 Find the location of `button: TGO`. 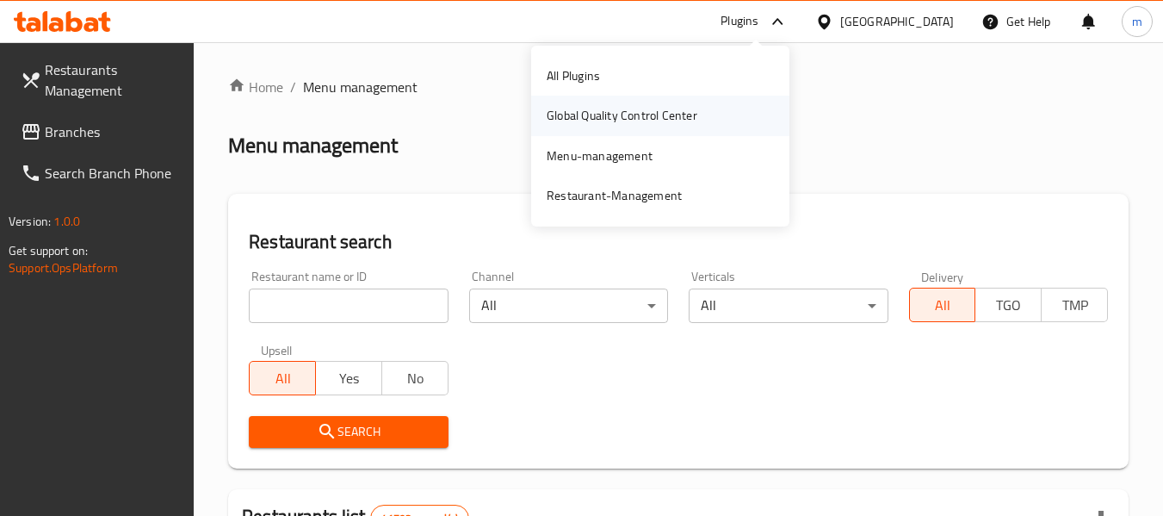

button: TGO is located at coordinates (1008, 305).